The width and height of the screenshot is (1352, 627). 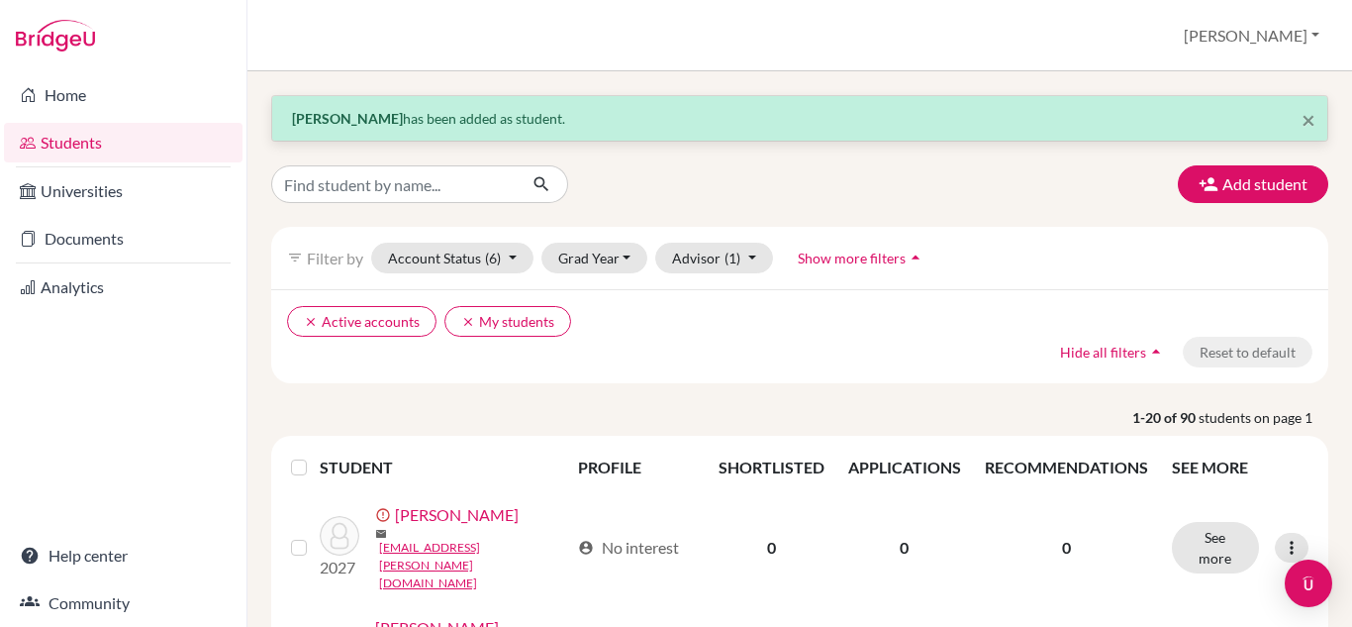 I want to click on button: See more, so click(x=1216, y=548).